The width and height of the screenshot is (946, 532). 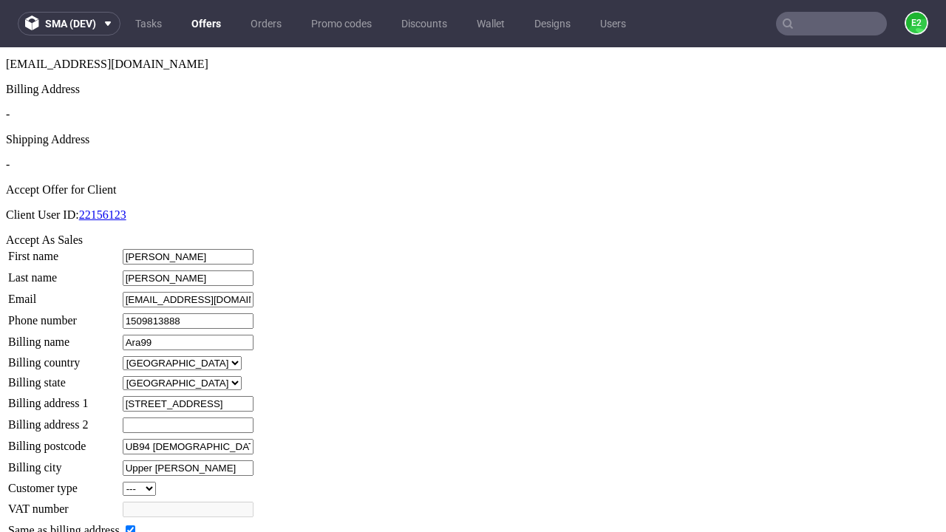 What do you see at coordinates (69, 24) in the screenshot?
I see `button: sma (dev)` at bounding box center [69, 24].